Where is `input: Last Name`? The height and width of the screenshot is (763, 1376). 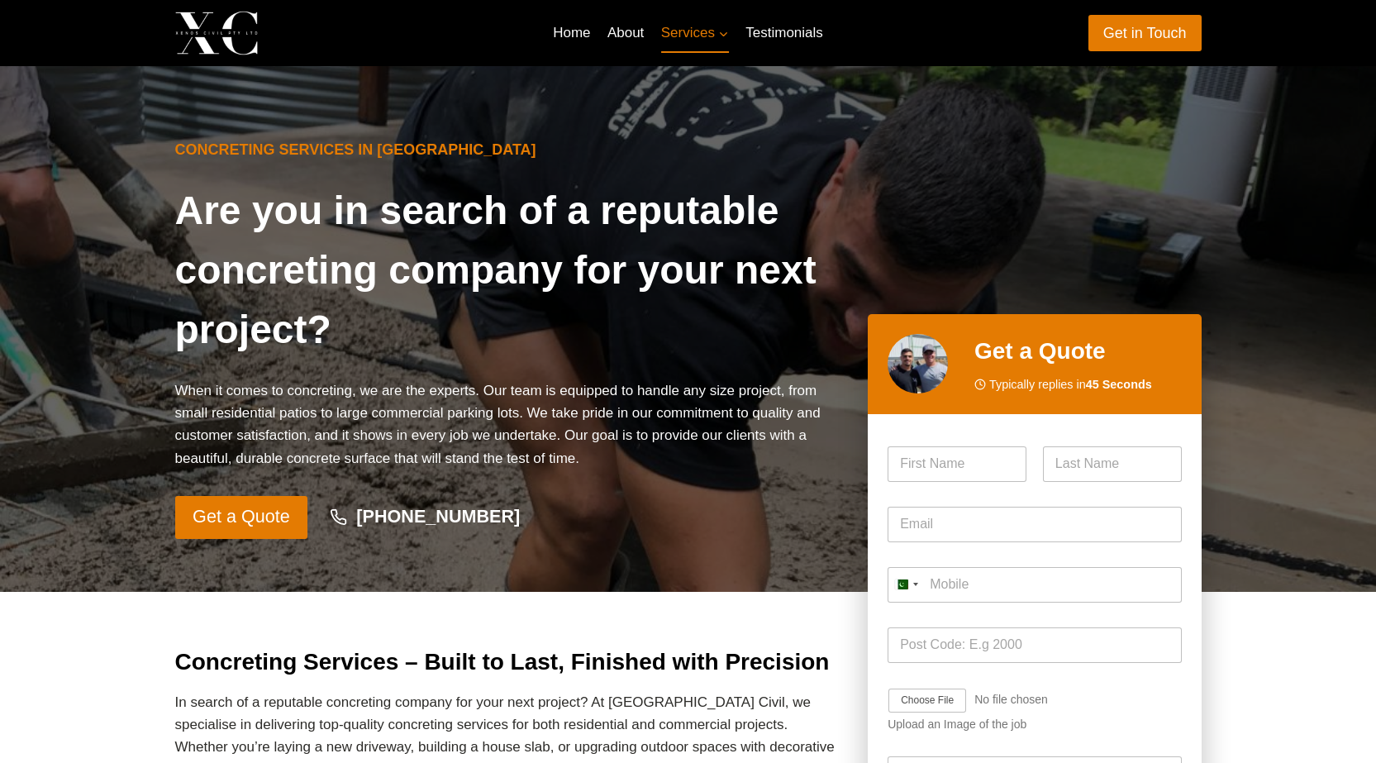
input: Last Name is located at coordinates (1112, 464).